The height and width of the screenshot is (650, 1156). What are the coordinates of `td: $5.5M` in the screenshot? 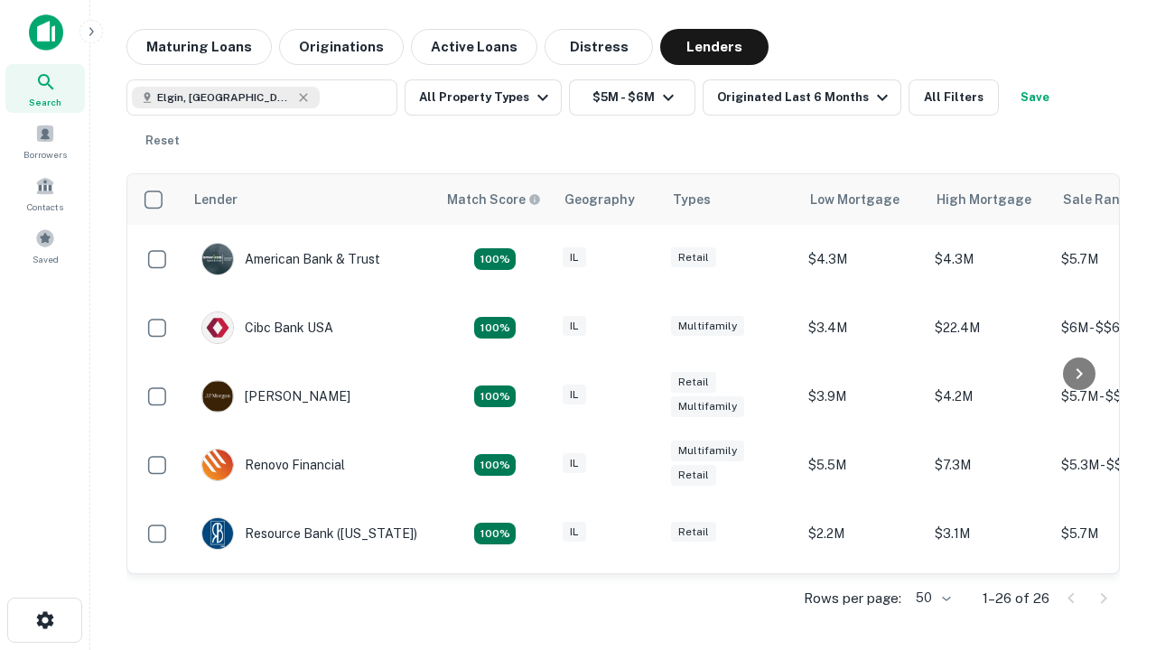 It's located at (862, 465).